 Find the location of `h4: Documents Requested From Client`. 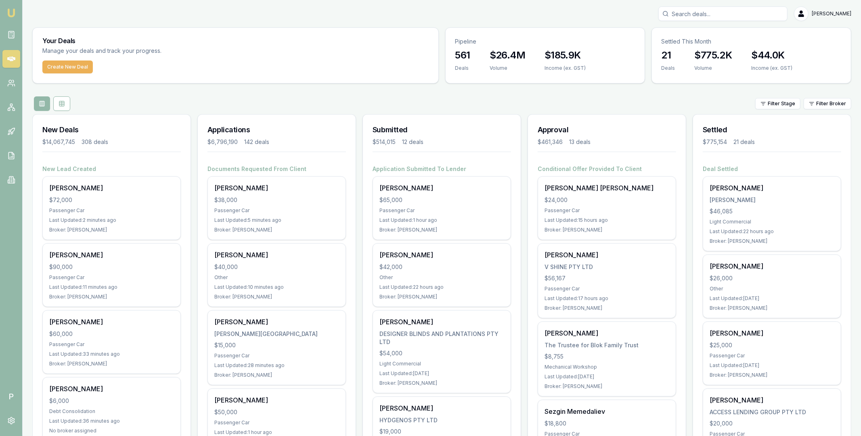

h4: Documents Requested From Client is located at coordinates (276, 169).